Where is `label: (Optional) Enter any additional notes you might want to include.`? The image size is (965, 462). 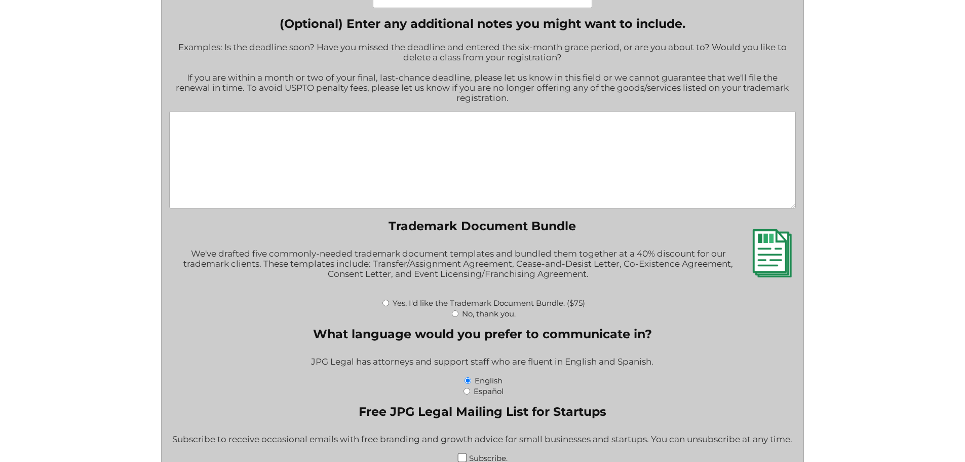
label: (Optional) Enter any additional notes you might want to include. is located at coordinates (482, 23).